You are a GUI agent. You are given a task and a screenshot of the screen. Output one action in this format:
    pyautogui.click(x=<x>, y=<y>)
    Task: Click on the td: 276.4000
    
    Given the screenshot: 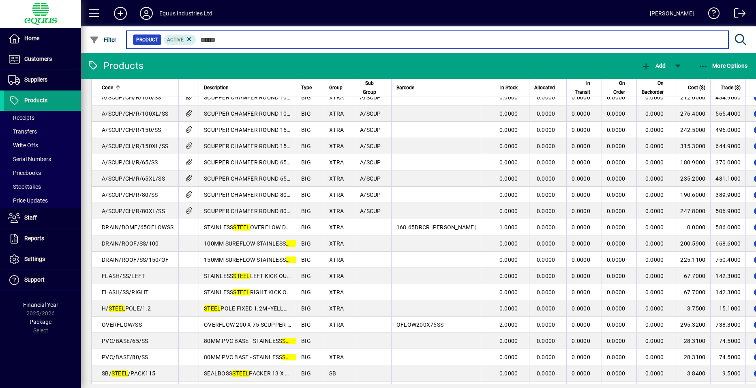 What is the action you would take?
    pyautogui.click(x=693, y=114)
    